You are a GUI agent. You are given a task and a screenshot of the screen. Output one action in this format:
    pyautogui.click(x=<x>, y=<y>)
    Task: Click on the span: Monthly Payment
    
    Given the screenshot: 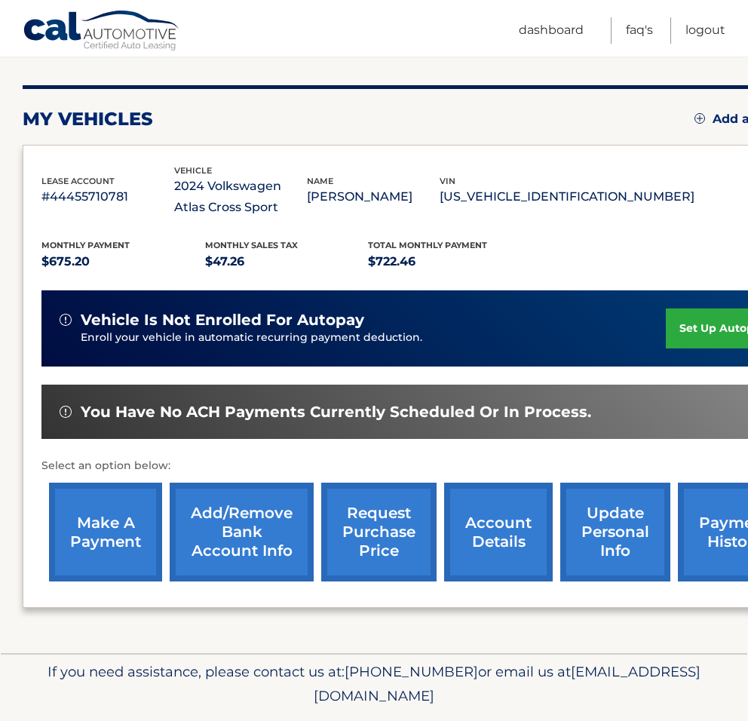 What is the action you would take?
    pyautogui.click(x=85, y=245)
    